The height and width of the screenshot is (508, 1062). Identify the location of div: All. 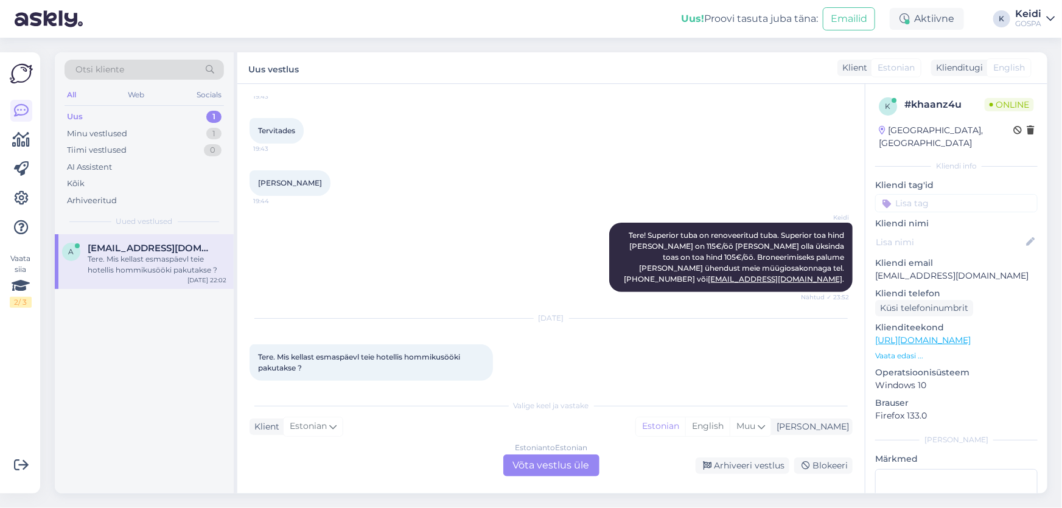
(71, 95).